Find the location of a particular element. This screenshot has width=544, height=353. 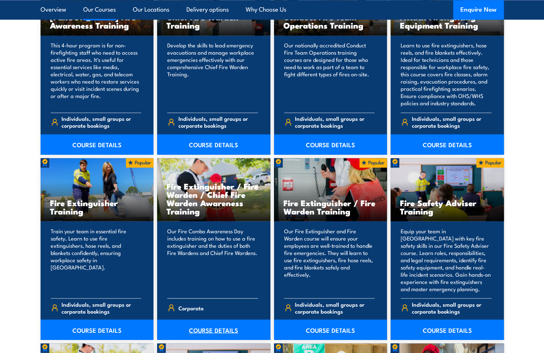

p: Our nationally accredited Conduct Fire Team Operations training courses are designed for those wh... is located at coordinates (329, 74).